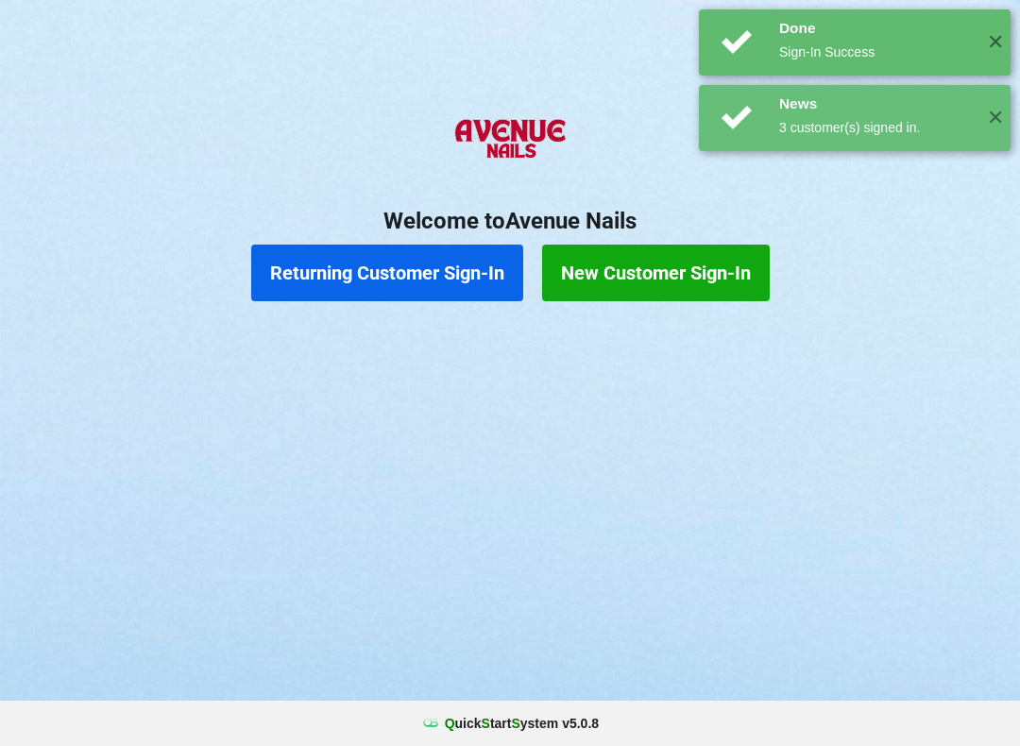 This screenshot has width=1020, height=746. What do you see at coordinates (655, 273) in the screenshot?
I see `button: New Customer Sign-In` at bounding box center [655, 273].